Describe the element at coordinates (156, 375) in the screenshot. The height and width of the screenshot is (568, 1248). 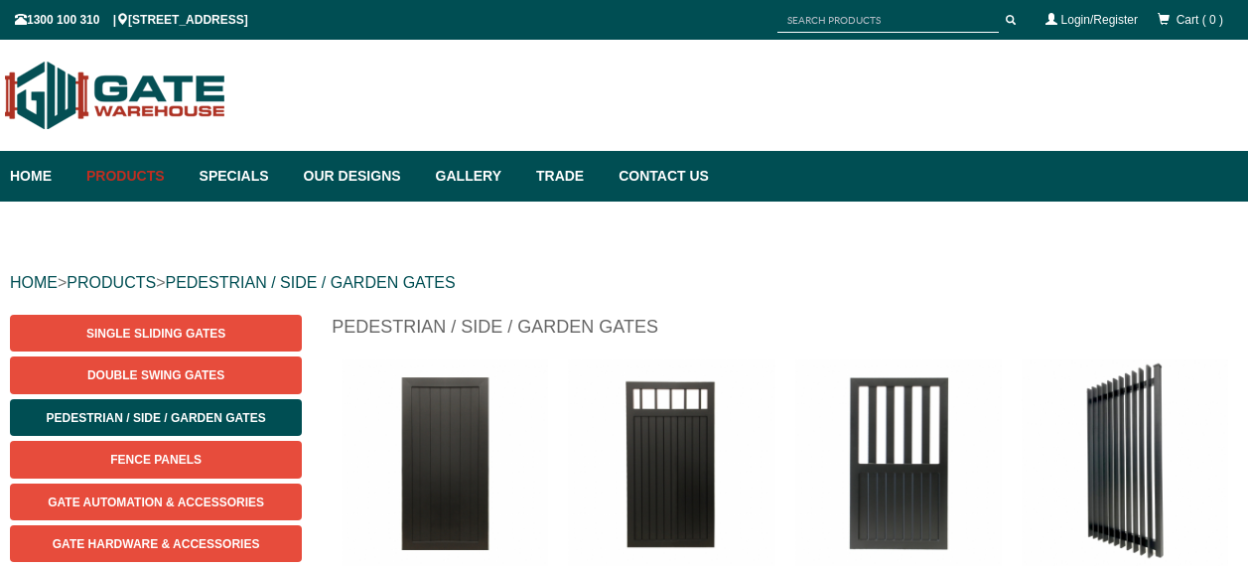
I see `span: Double Swing Gates` at that location.